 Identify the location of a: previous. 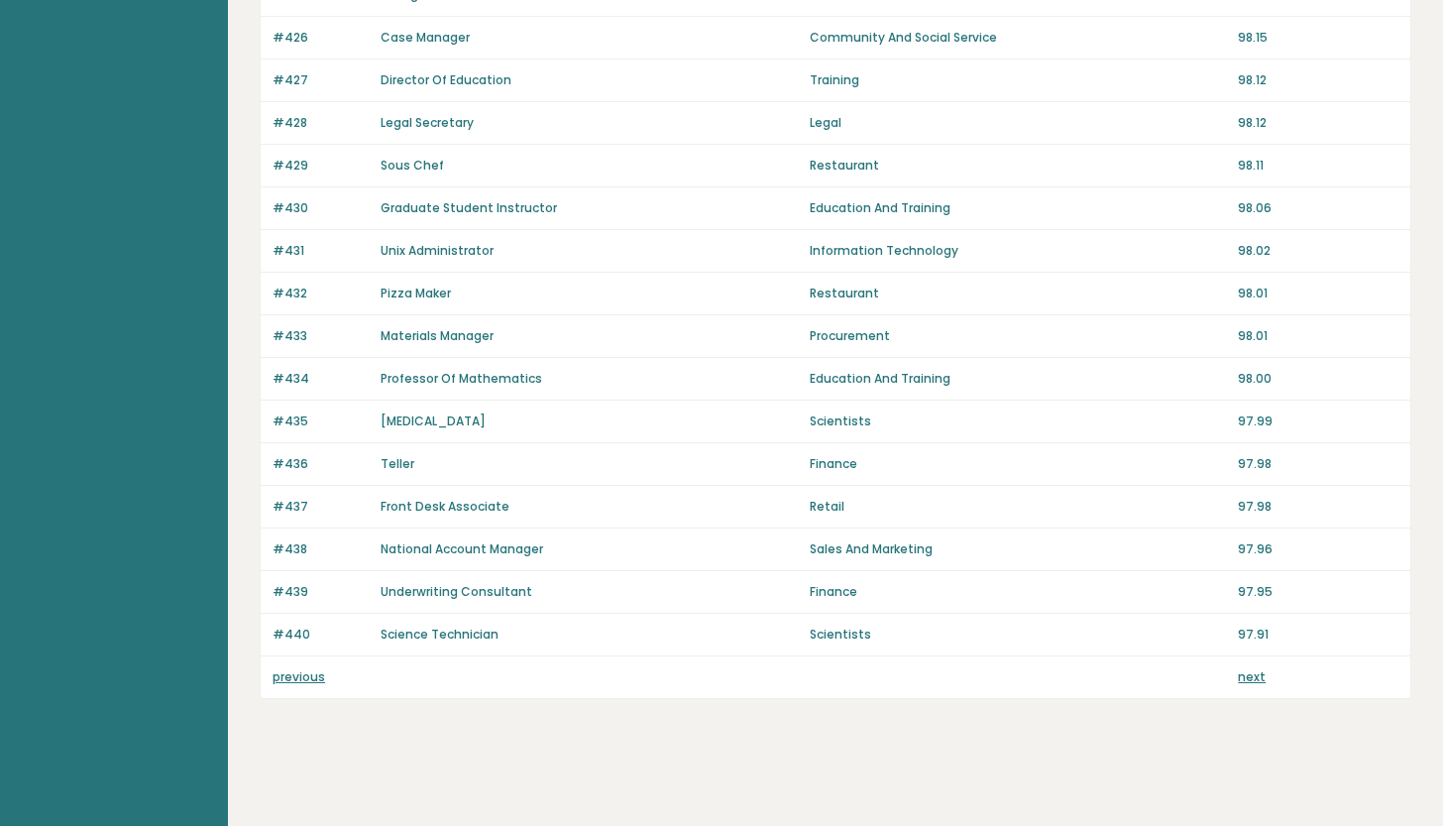
(298, 676).